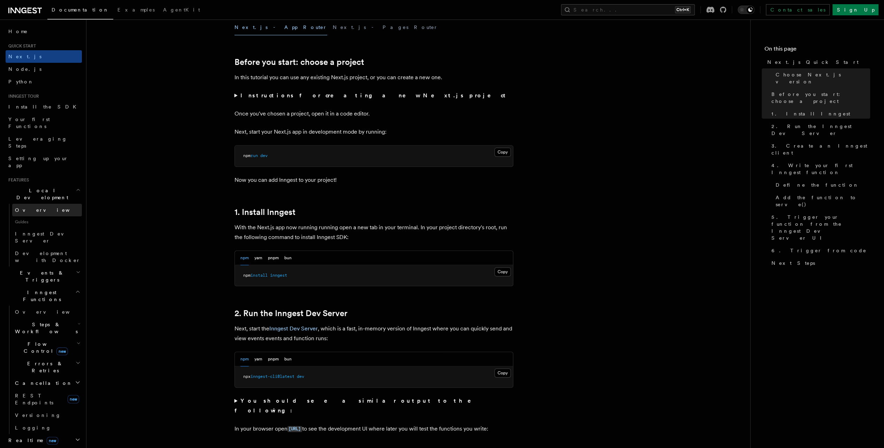  What do you see at coordinates (822, 201) in the screenshot?
I see `a: Add the function to serve()` at bounding box center [822, 201].